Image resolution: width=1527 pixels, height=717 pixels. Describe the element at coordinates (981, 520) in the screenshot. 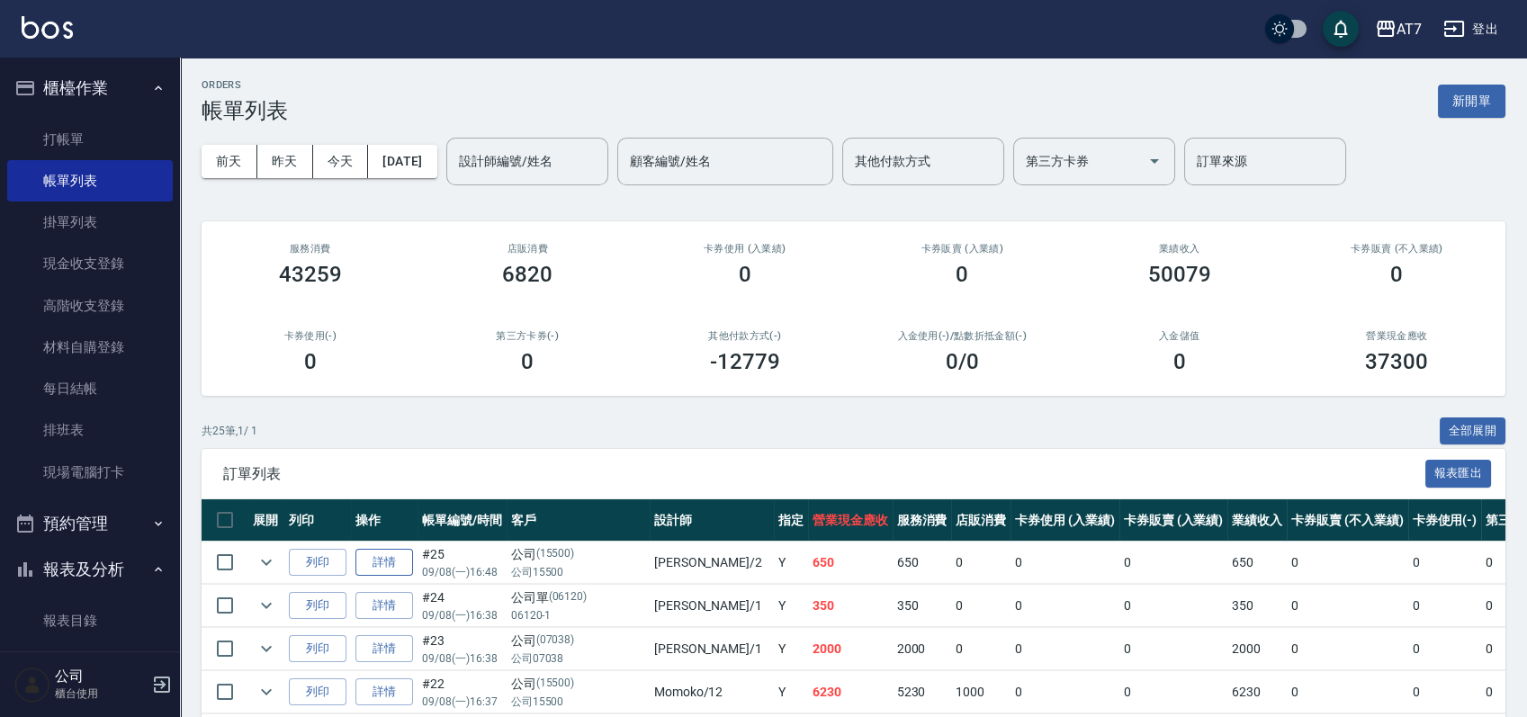

I see `th: 店販消費` at that location.